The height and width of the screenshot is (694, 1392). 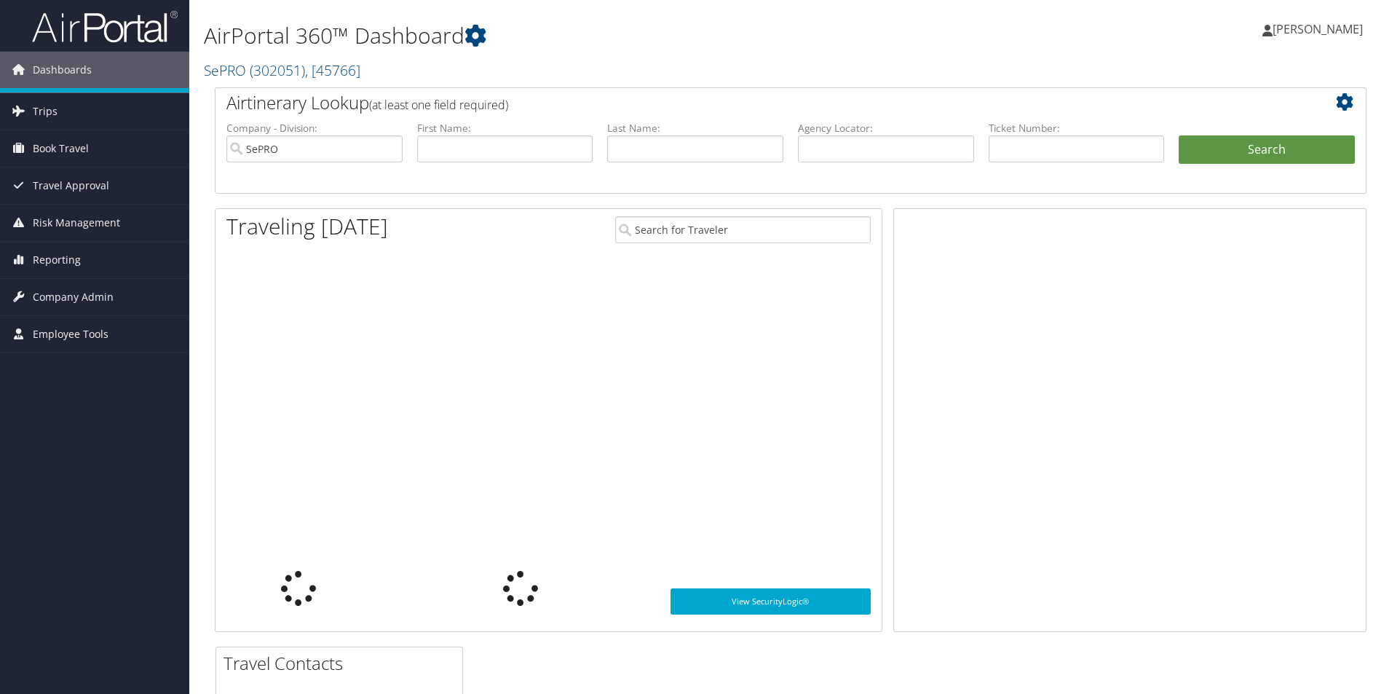 I want to click on label: First Name:, so click(x=505, y=128).